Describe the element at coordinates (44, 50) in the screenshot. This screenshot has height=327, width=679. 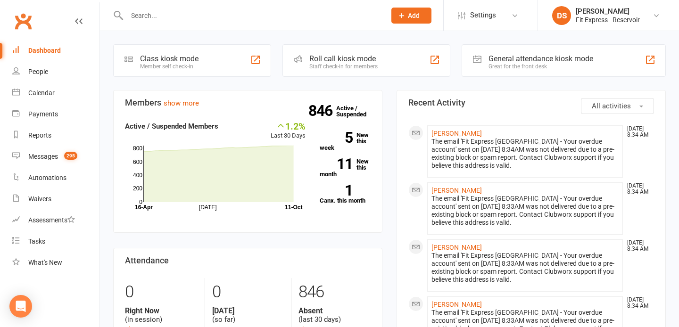
I see `div: Dashboard` at that location.